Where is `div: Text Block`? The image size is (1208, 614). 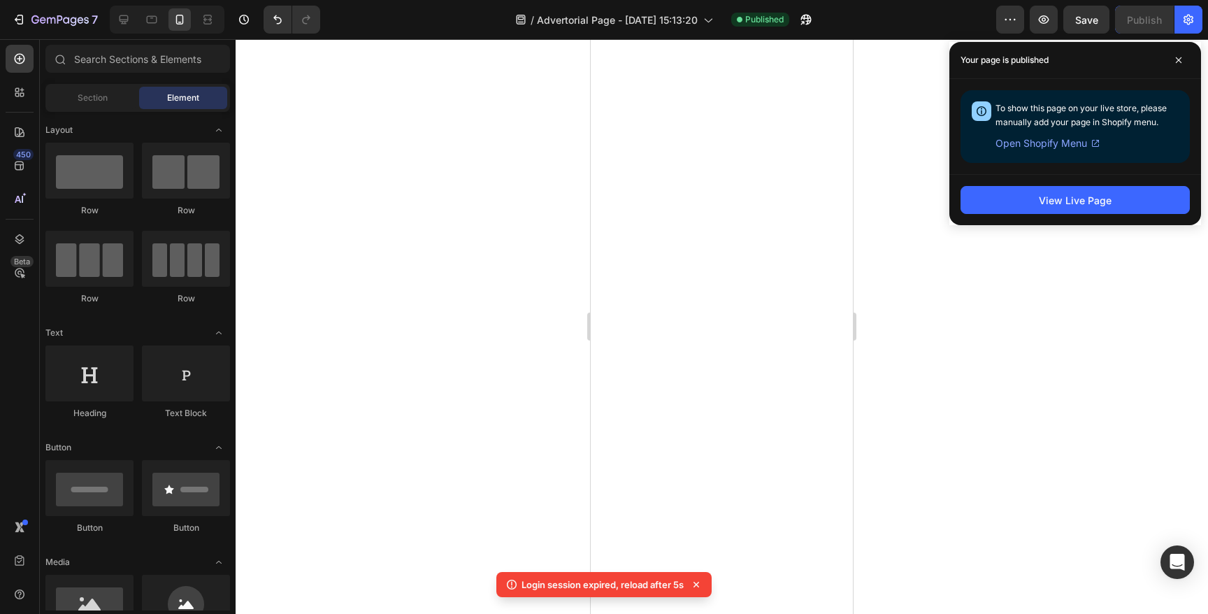
div: Text Block is located at coordinates (186, 413).